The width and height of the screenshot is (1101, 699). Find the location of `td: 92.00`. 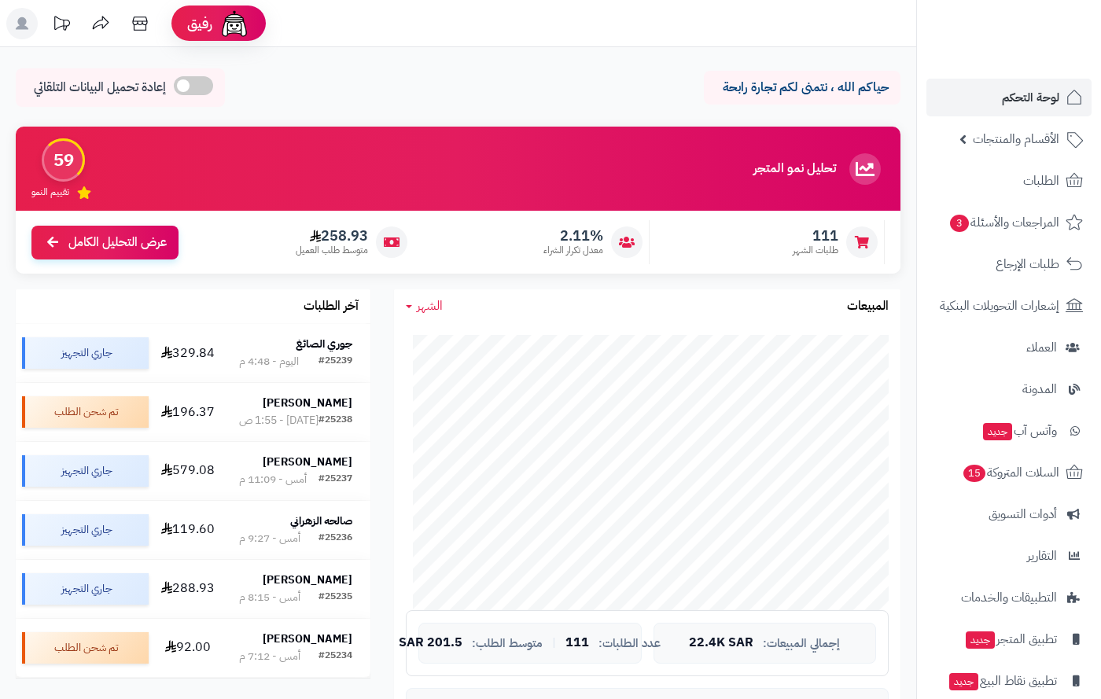

td: 92.00 is located at coordinates (188, 648).